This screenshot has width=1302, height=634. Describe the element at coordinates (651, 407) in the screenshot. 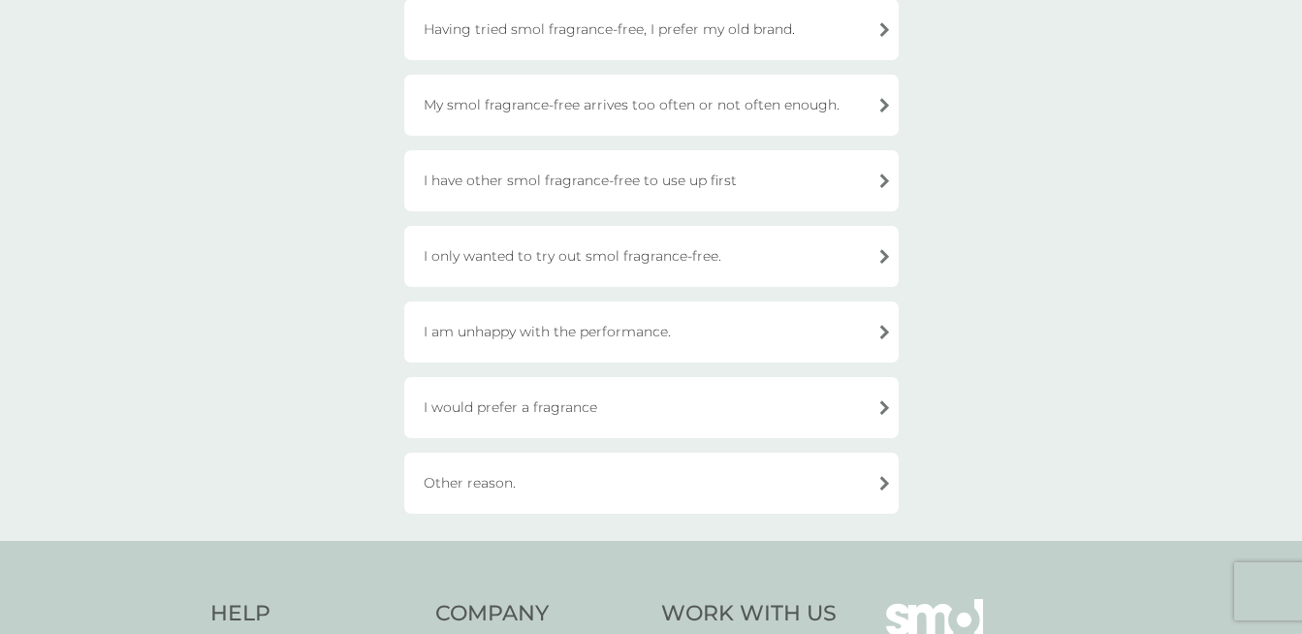

I see `div: I would prefer a fragrance` at that location.